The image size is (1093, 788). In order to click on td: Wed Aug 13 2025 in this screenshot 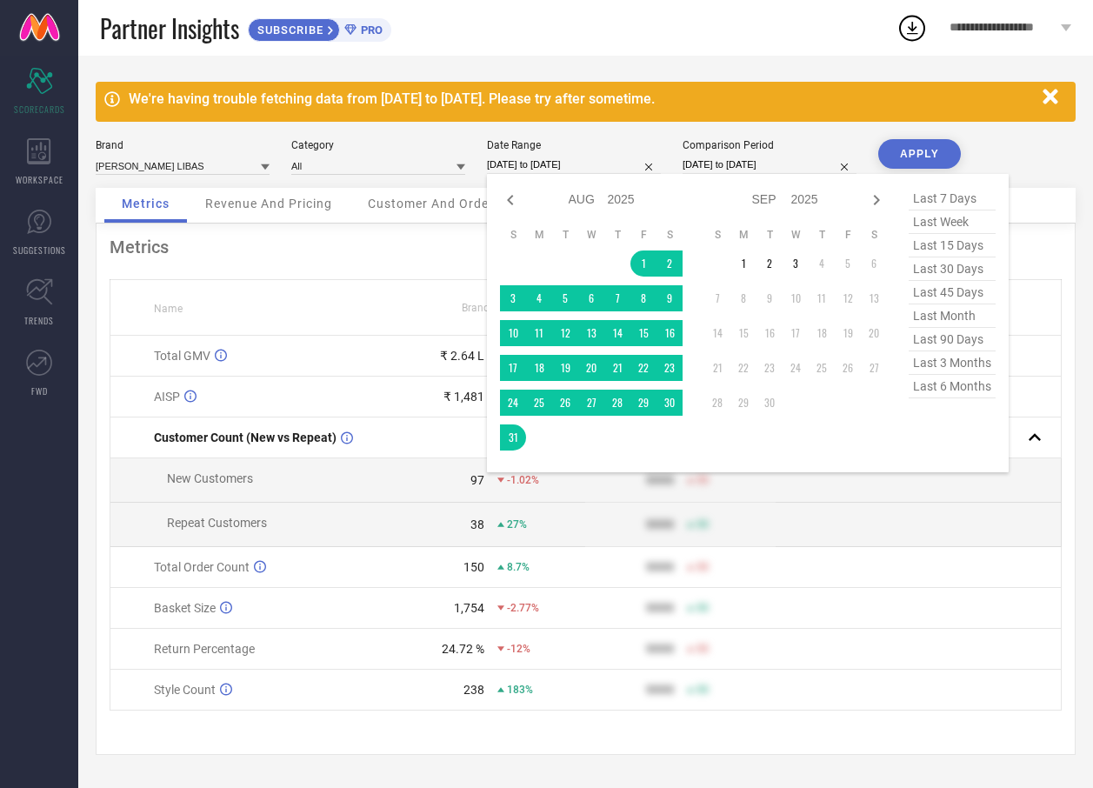, I will do `click(591, 333)`.